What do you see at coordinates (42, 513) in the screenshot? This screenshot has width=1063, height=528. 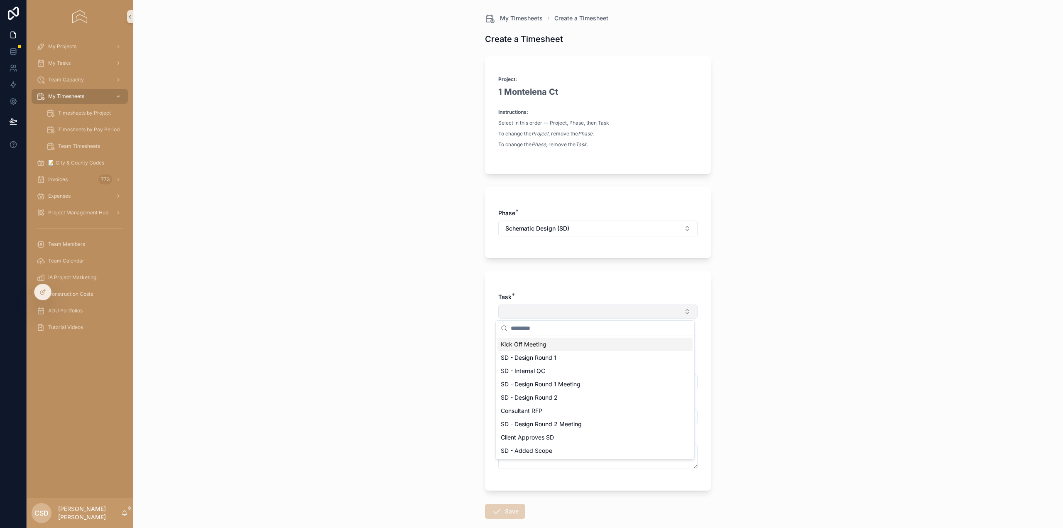 I see `span: CSD` at bounding box center [42, 513].